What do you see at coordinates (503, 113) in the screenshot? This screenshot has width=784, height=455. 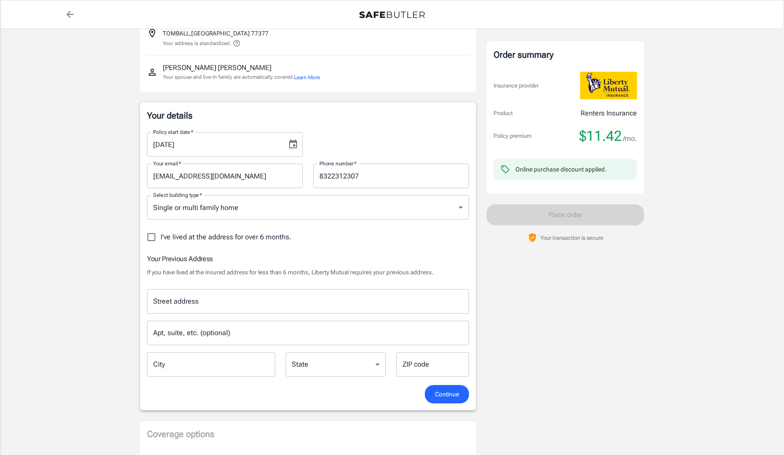 I see `p: Product` at bounding box center [503, 113].